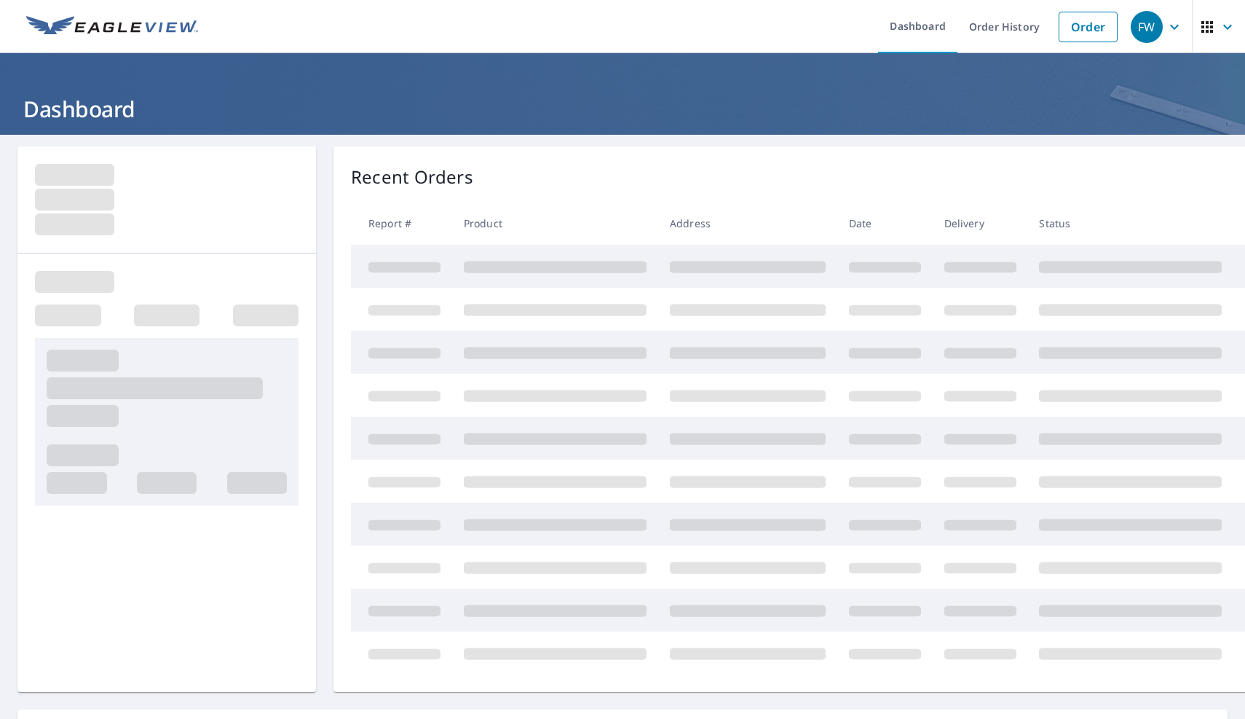 The height and width of the screenshot is (719, 1245). I want to click on th: Report #, so click(401, 223).